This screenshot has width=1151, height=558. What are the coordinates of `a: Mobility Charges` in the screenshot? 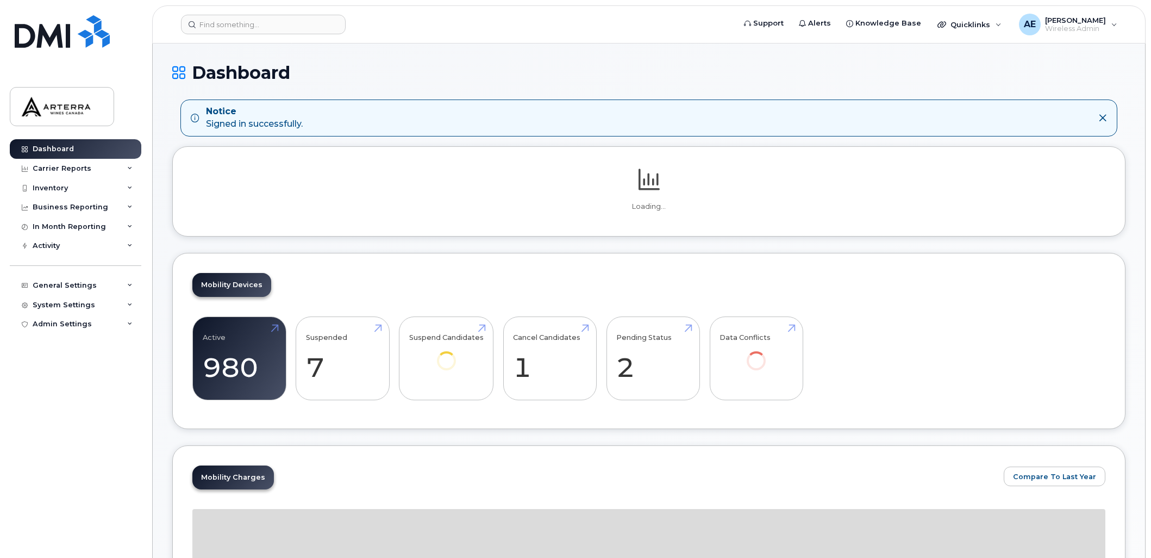 It's located at (233, 477).